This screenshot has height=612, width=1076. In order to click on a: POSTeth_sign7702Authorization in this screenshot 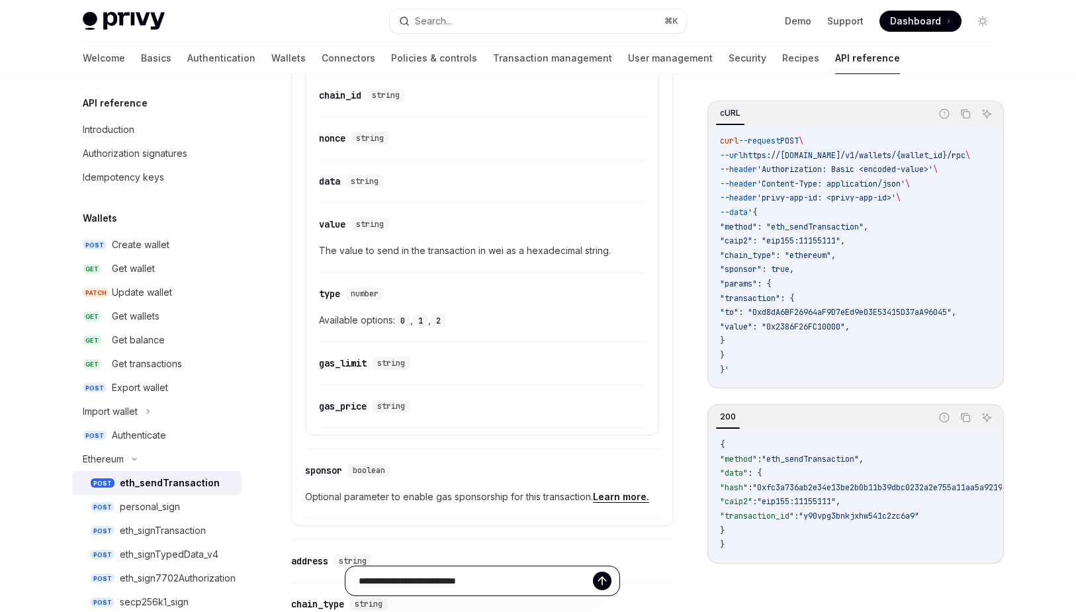, I will do `click(157, 578)`.